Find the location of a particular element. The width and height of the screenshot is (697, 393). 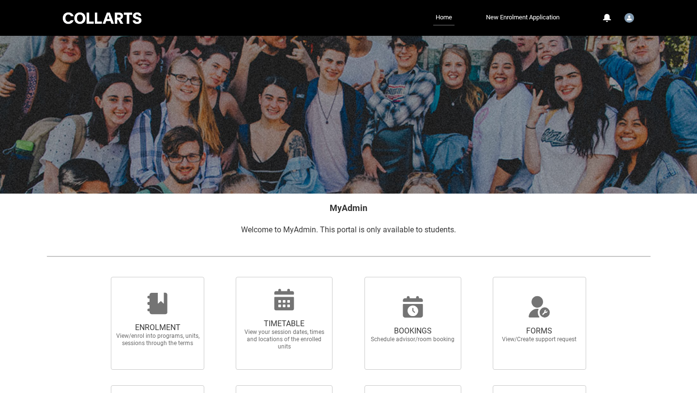

h2: MyAdmin is located at coordinates (349, 208).